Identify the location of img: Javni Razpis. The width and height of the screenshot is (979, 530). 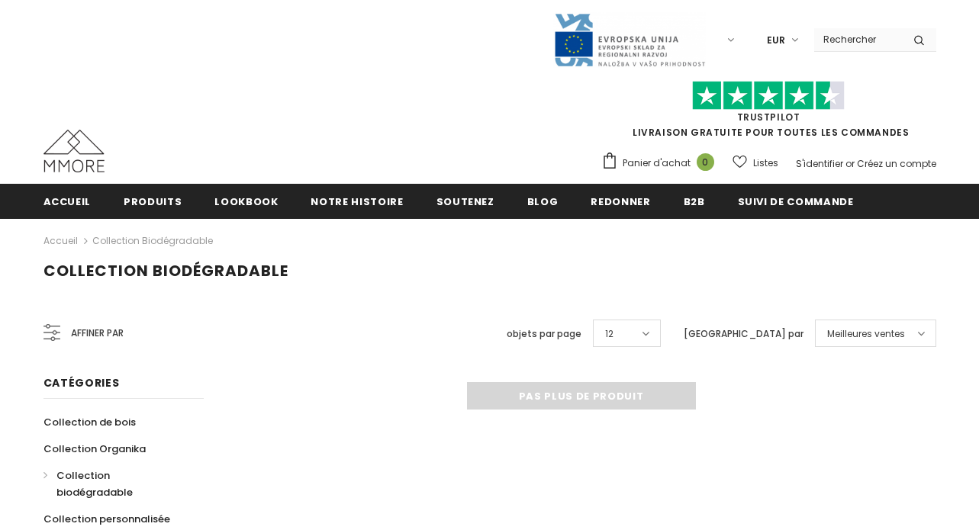
(629, 40).